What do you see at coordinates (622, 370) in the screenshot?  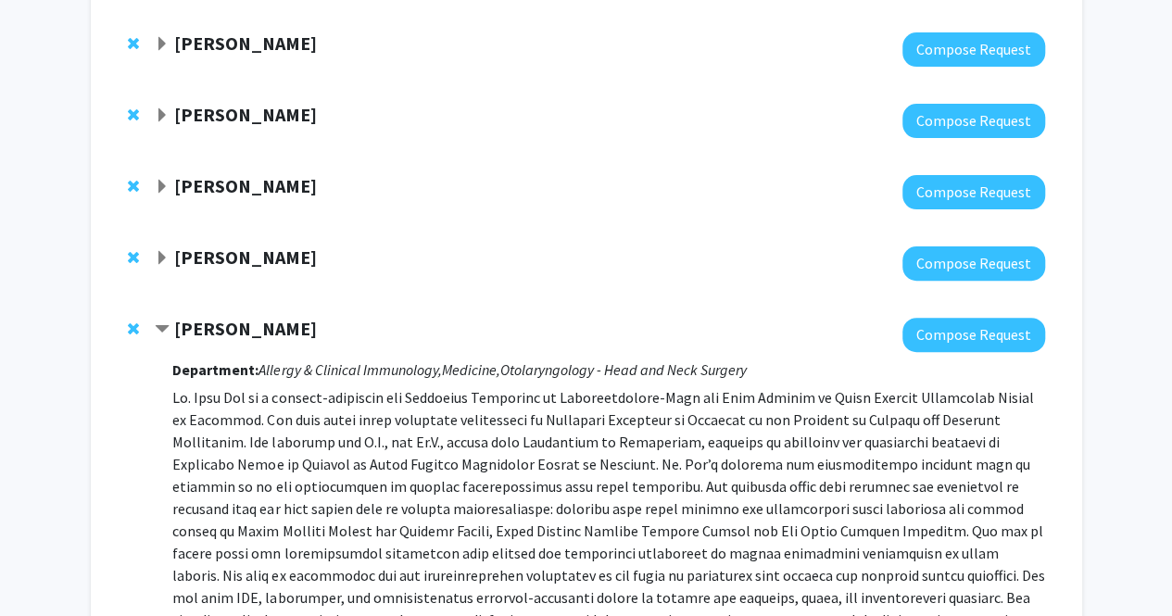 I see `i: Otolaryngology - Head and Neck Surgery` at bounding box center [622, 370].